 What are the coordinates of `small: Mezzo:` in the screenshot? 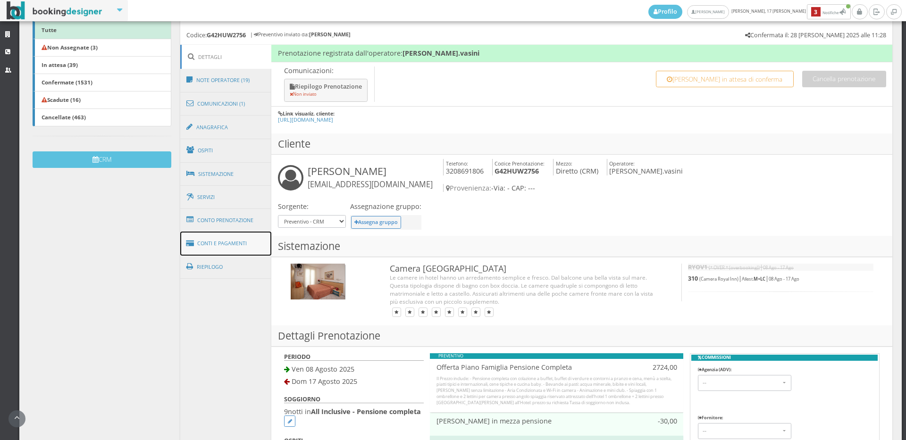 It's located at (564, 163).